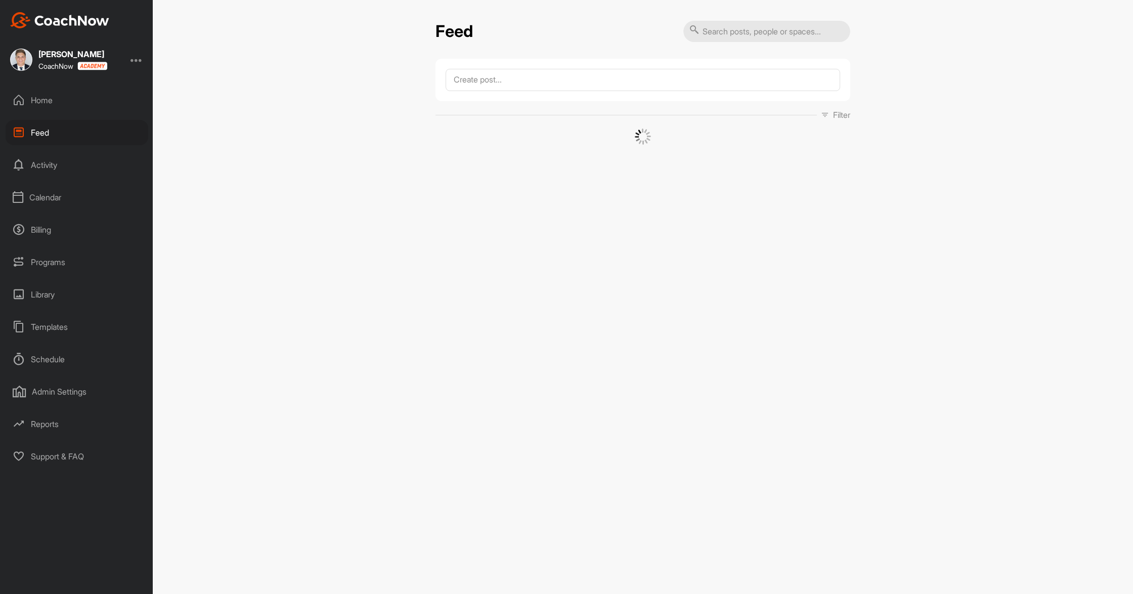 The image size is (1133, 594). What do you see at coordinates (77, 392) in the screenshot?
I see `div: Admin Settings` at bounding box center [77, 392].